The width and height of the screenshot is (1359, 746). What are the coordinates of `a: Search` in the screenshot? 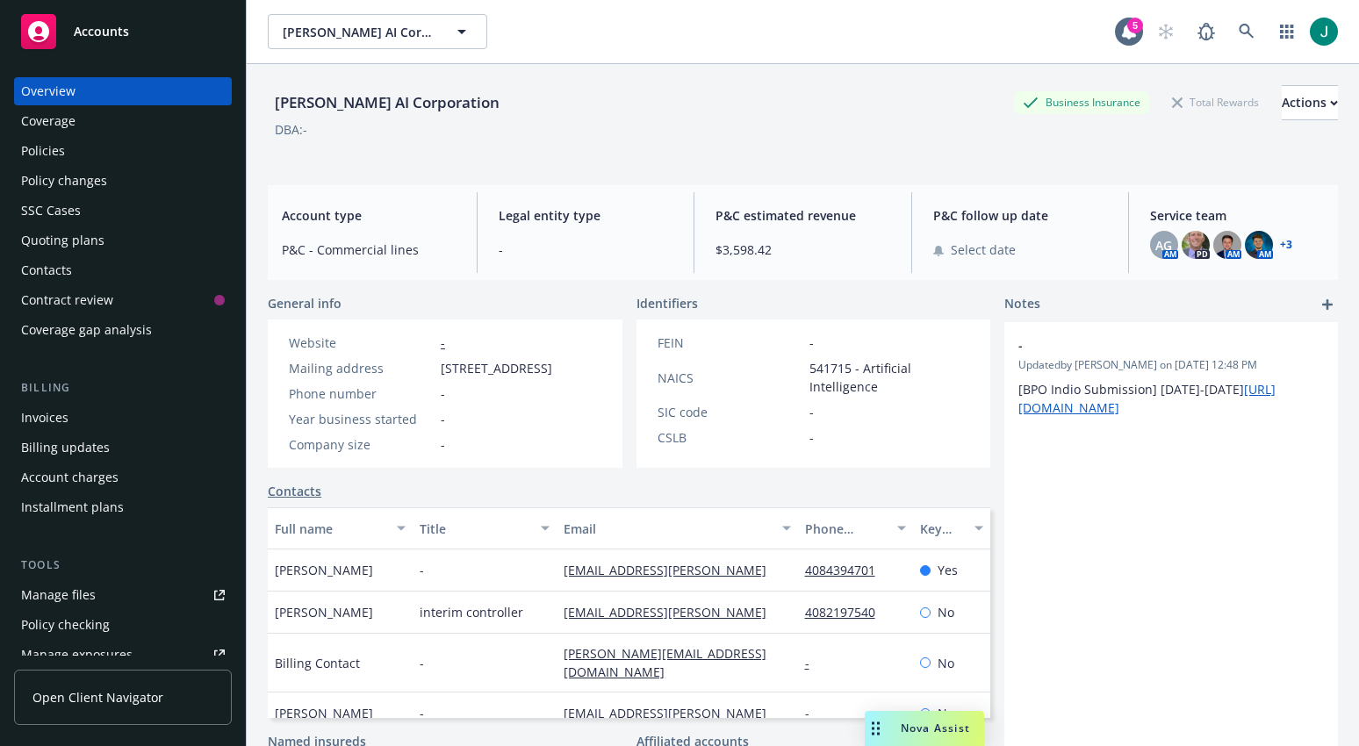 It's located at (1247, 32).